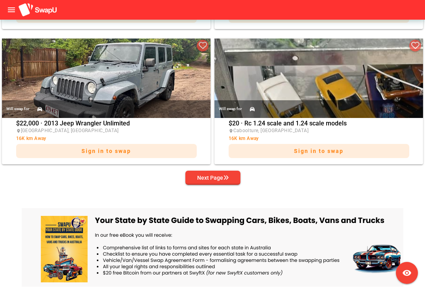 This screenshot has height=291, width=425. Describe the element at coordinates (213, 178) in the screenshot. I see `div: Next Page` at that location.